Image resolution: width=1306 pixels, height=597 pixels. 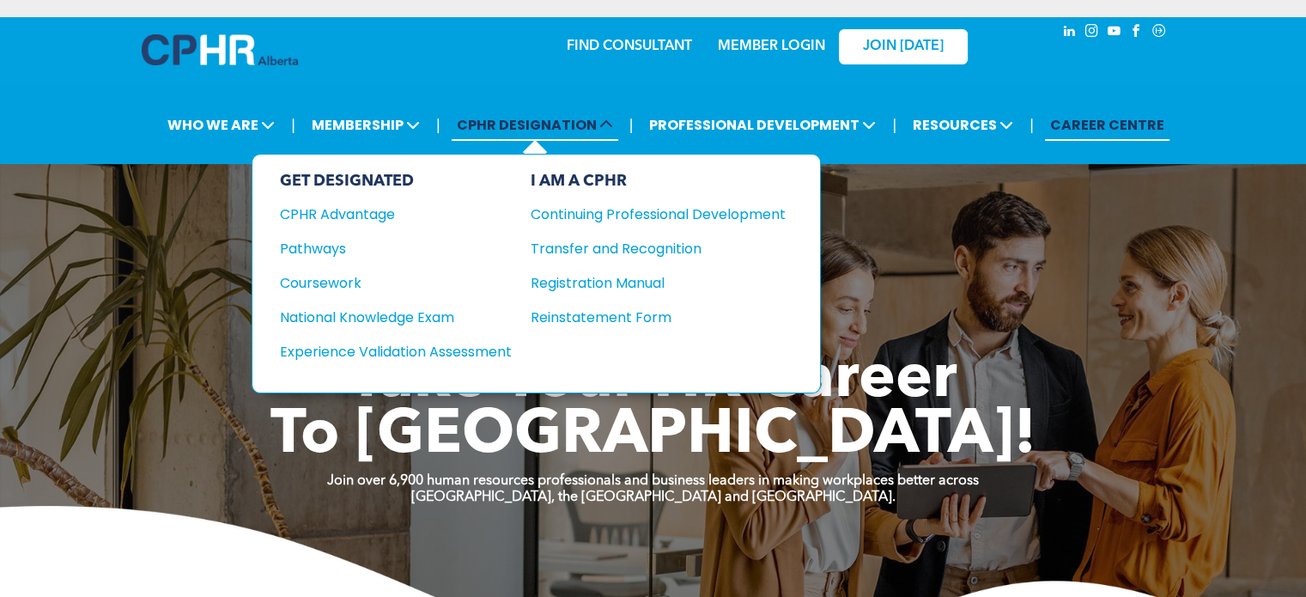 I want to click on a: CAREER CENTRE, so click(x=1107, y=125).